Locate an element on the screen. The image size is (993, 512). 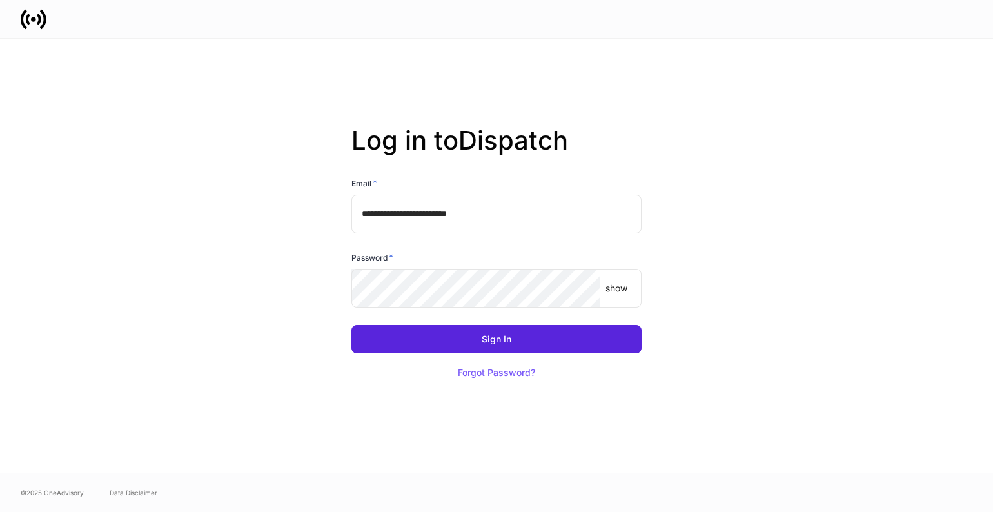
div: Sign In is located at coordinates (496, 339).